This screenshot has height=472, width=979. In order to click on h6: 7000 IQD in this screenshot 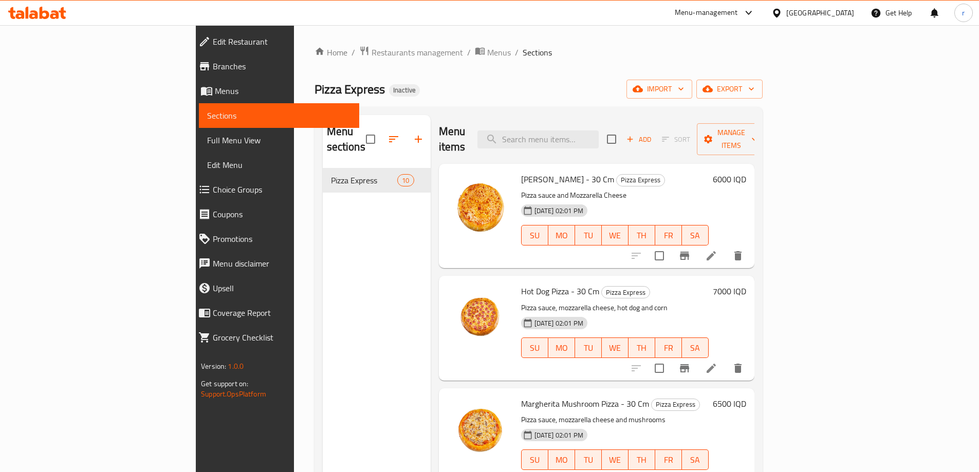, I will do `click(730, 292)`.